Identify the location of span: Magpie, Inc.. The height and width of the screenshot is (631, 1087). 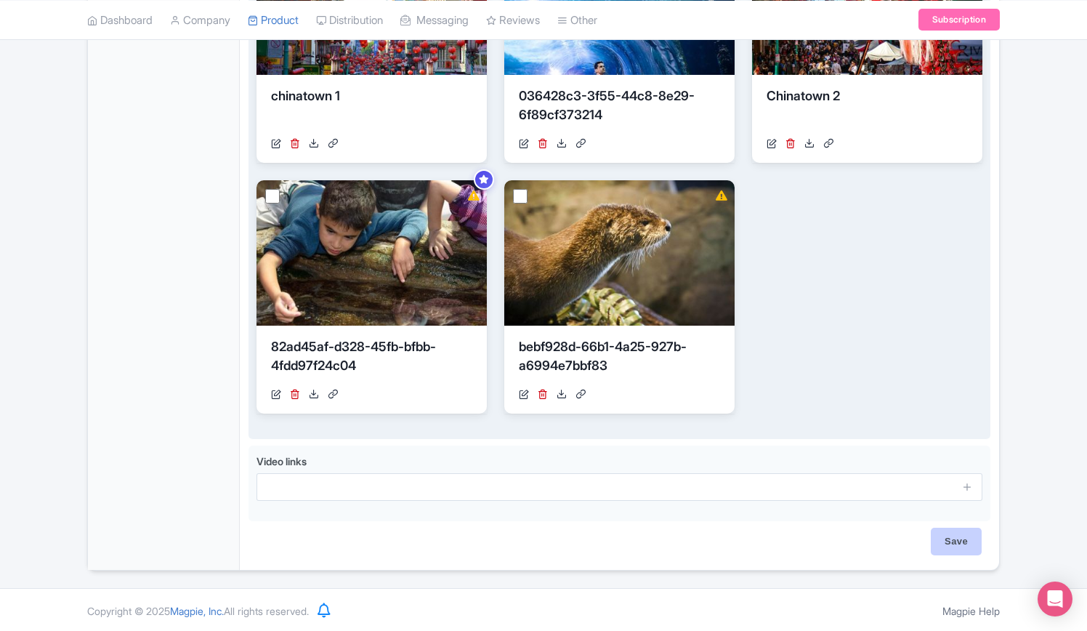
(197, 611).